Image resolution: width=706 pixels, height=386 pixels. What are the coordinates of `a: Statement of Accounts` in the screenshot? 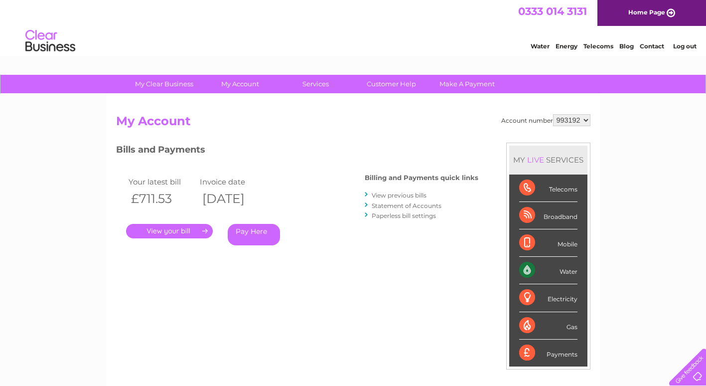 It's located at (407, 205).